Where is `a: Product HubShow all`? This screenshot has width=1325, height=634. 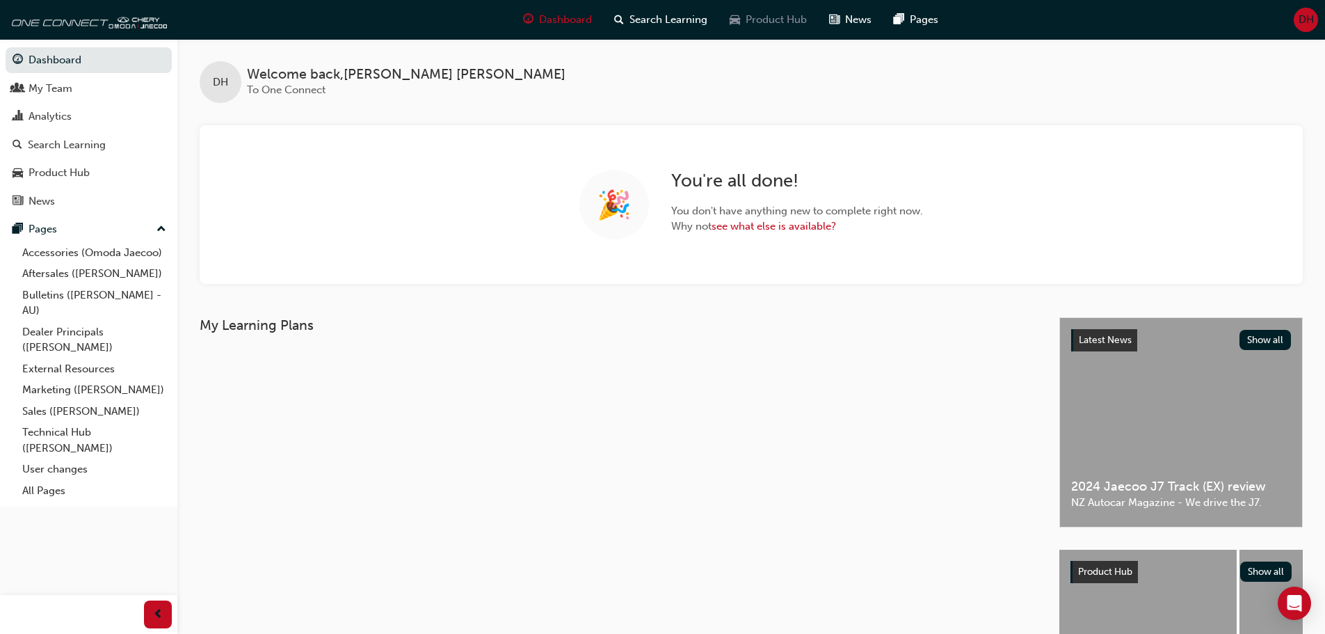
a: Product HubShow all is located at coordinates (1181, 572).